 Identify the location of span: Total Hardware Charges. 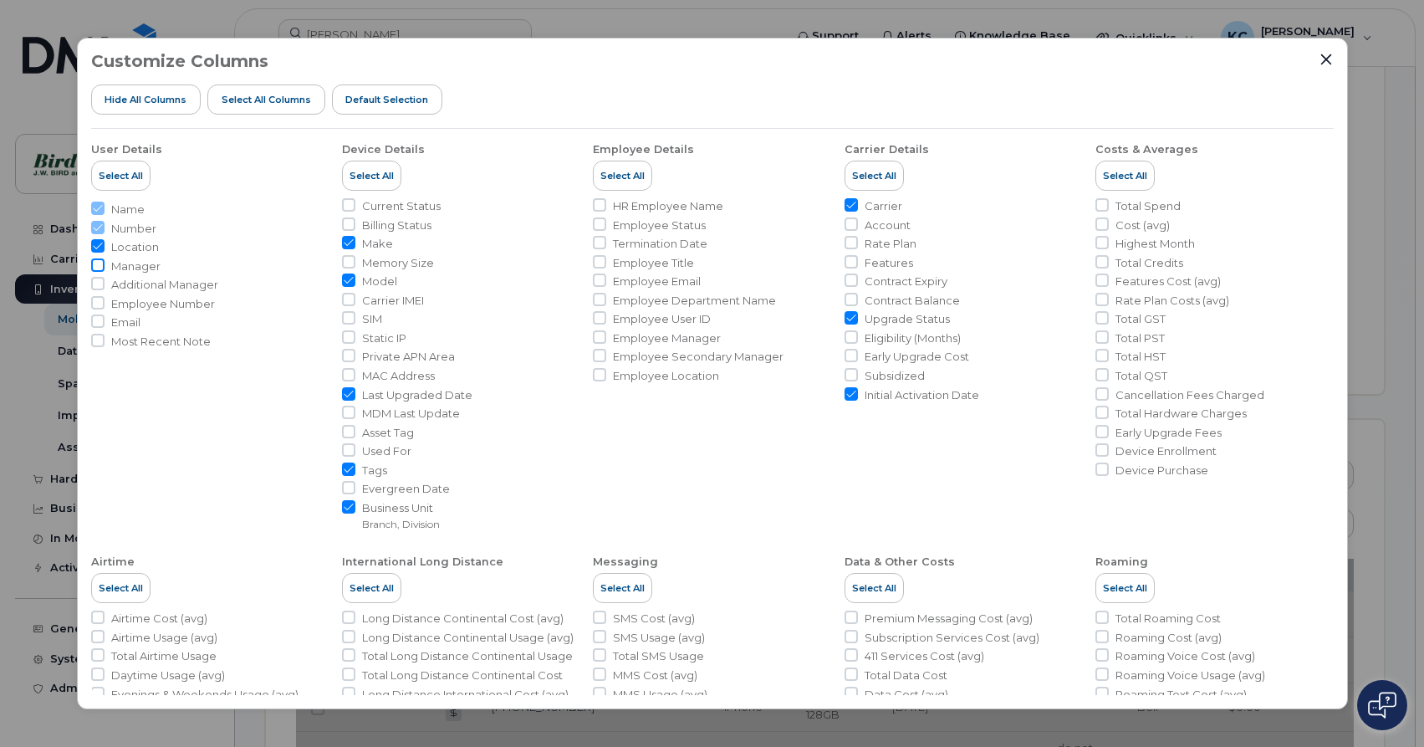
(1181, 413).